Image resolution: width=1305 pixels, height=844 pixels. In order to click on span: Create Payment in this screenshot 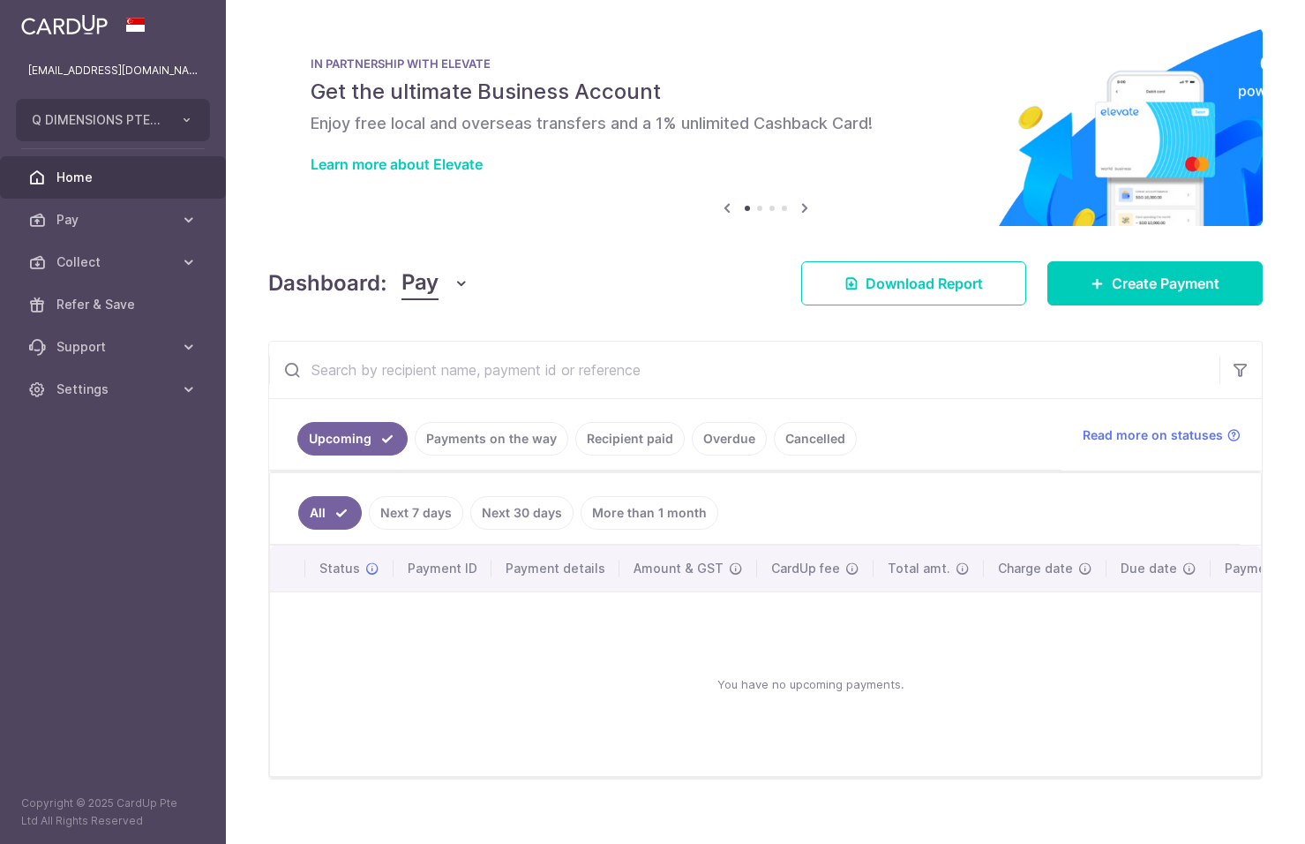, I will do `click(1166, 283)`.